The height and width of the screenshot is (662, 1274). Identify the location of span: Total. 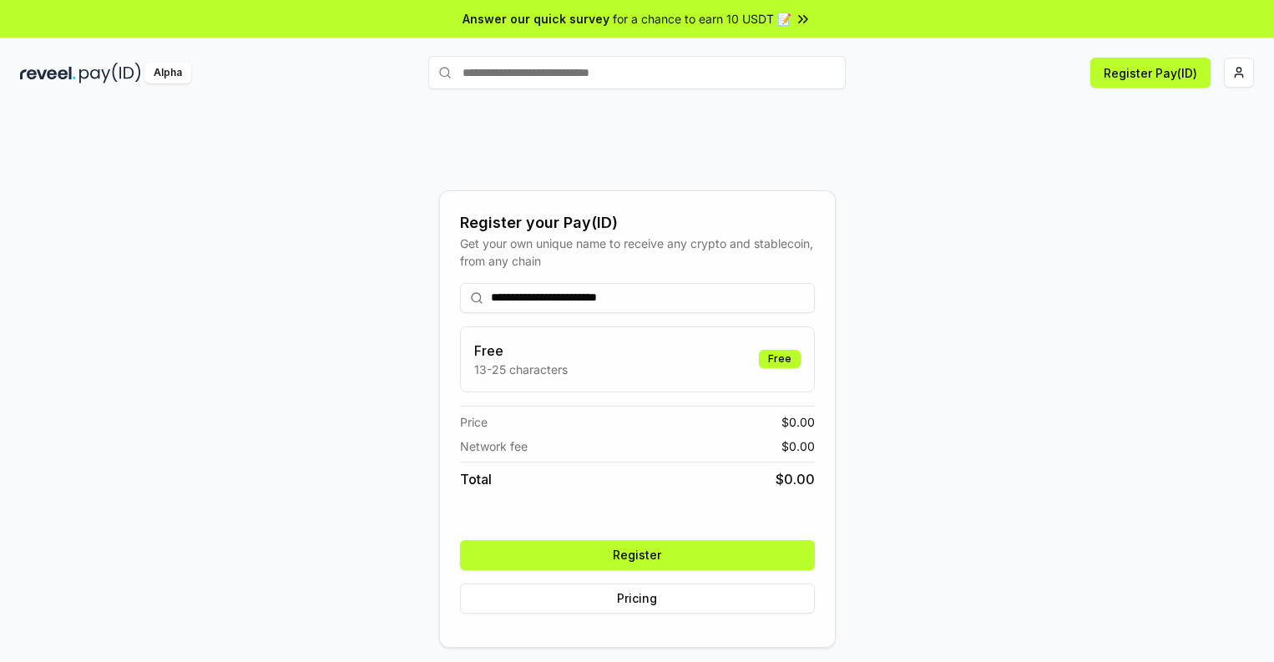
(476, 479).